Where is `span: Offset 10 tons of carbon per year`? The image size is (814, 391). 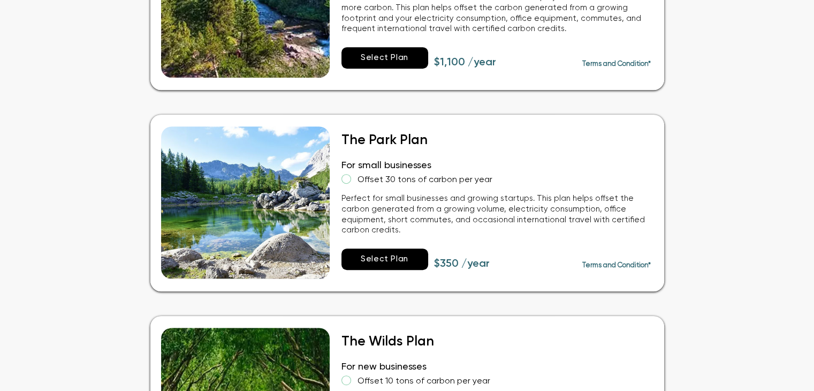 span: Offset 10 tons of carbon per year is located at coordinates (424, 381).